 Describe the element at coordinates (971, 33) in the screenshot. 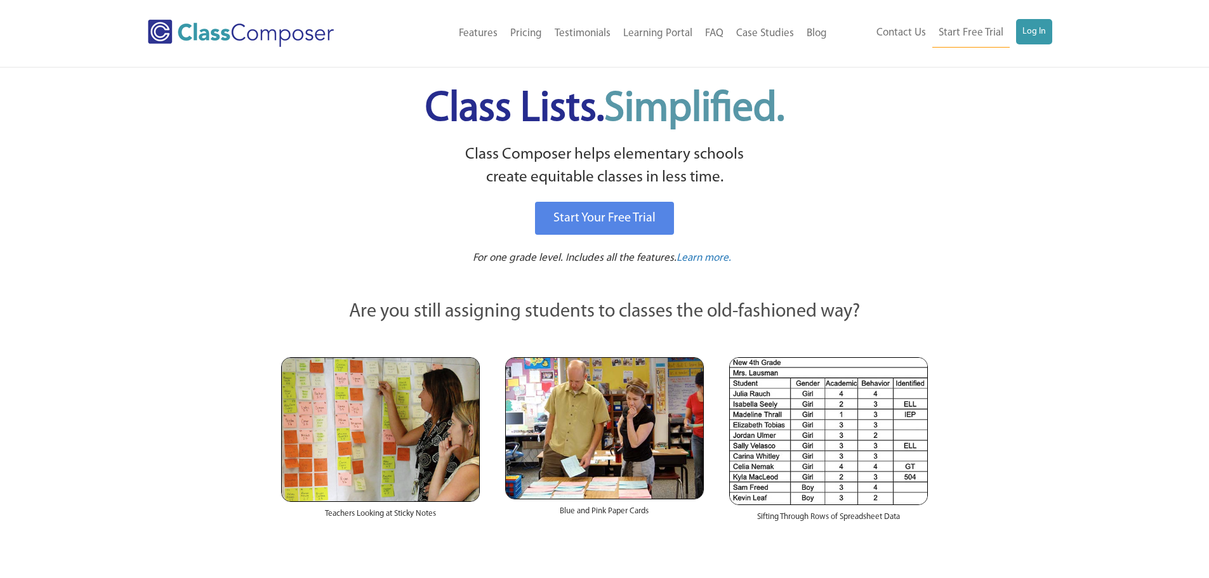

I see `a: Start Free Trial` at that location.